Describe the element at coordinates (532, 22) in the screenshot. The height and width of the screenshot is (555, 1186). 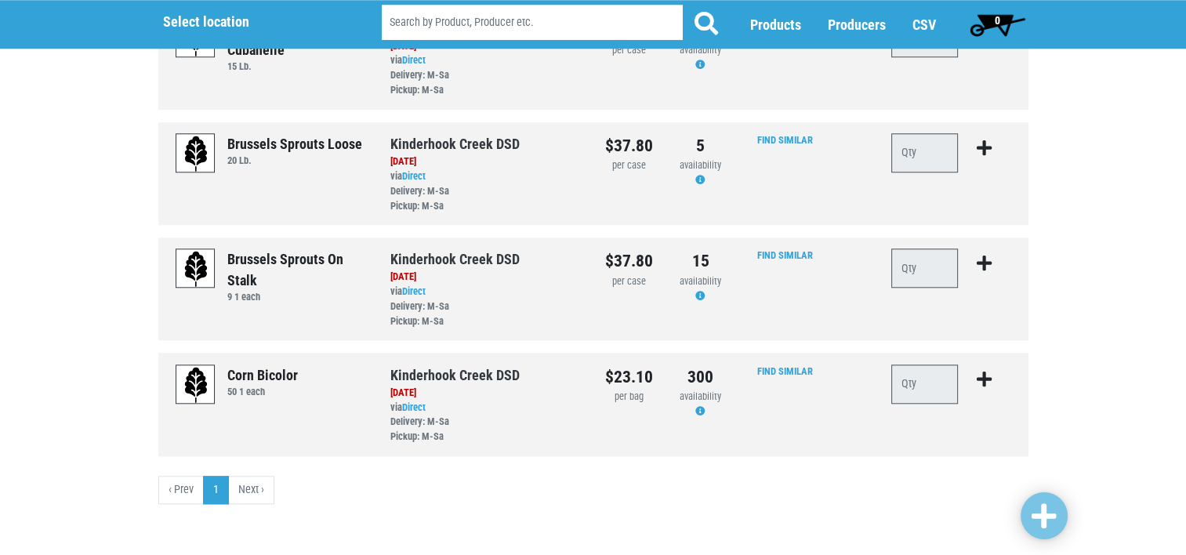
I see `input: Search by Product, Producer etc.` at that location.